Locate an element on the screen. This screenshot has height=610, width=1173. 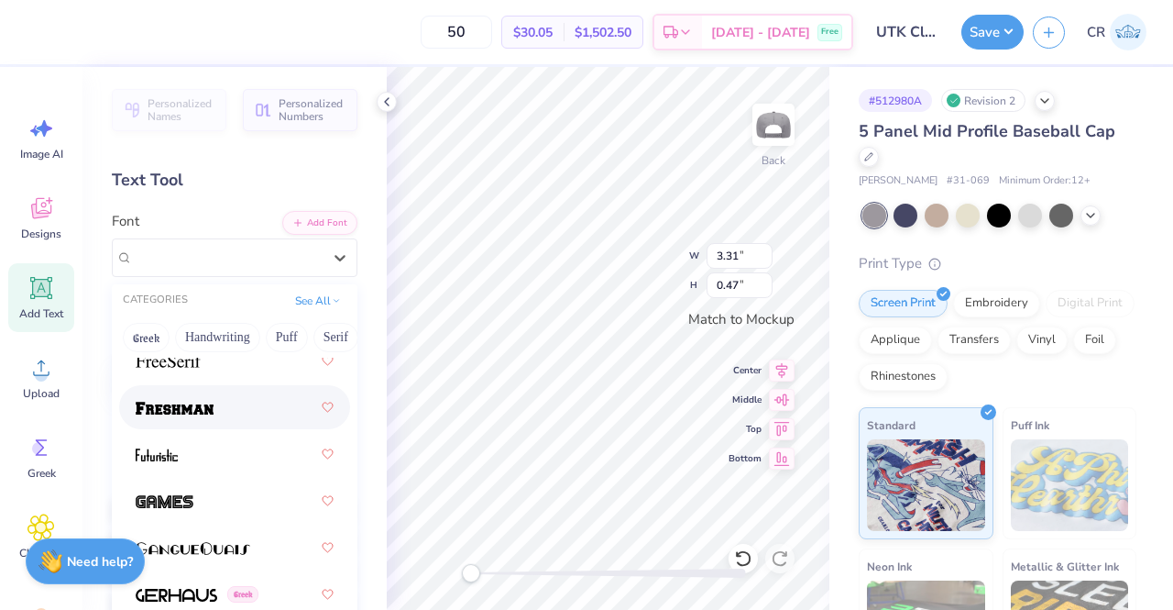
button: See All is located at coordinates (318, 301).